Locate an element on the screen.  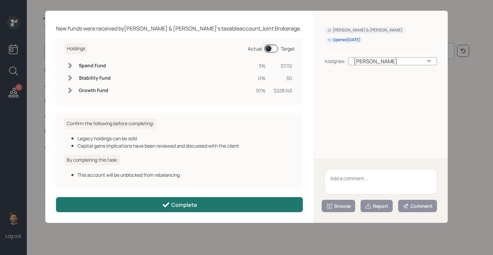
button: Comment is located at coordinates (417, 206).